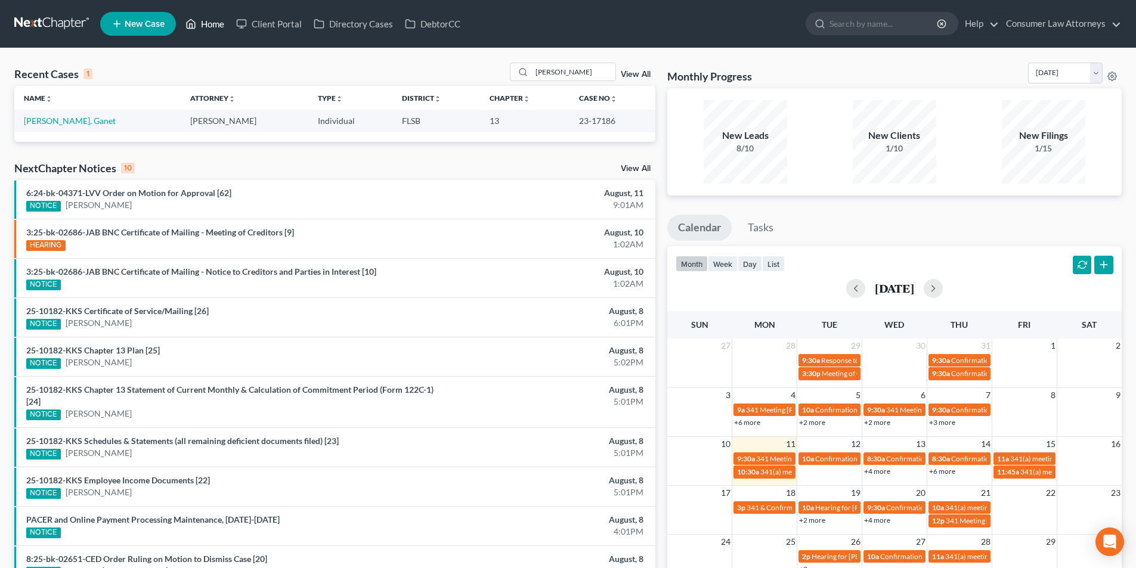 Image resolution: width=1136 pixels, height=568 pixels. What do you see at coordinates (988, 395) in the screenshot?
I see `span: 7` at bounding box center [988, 395].